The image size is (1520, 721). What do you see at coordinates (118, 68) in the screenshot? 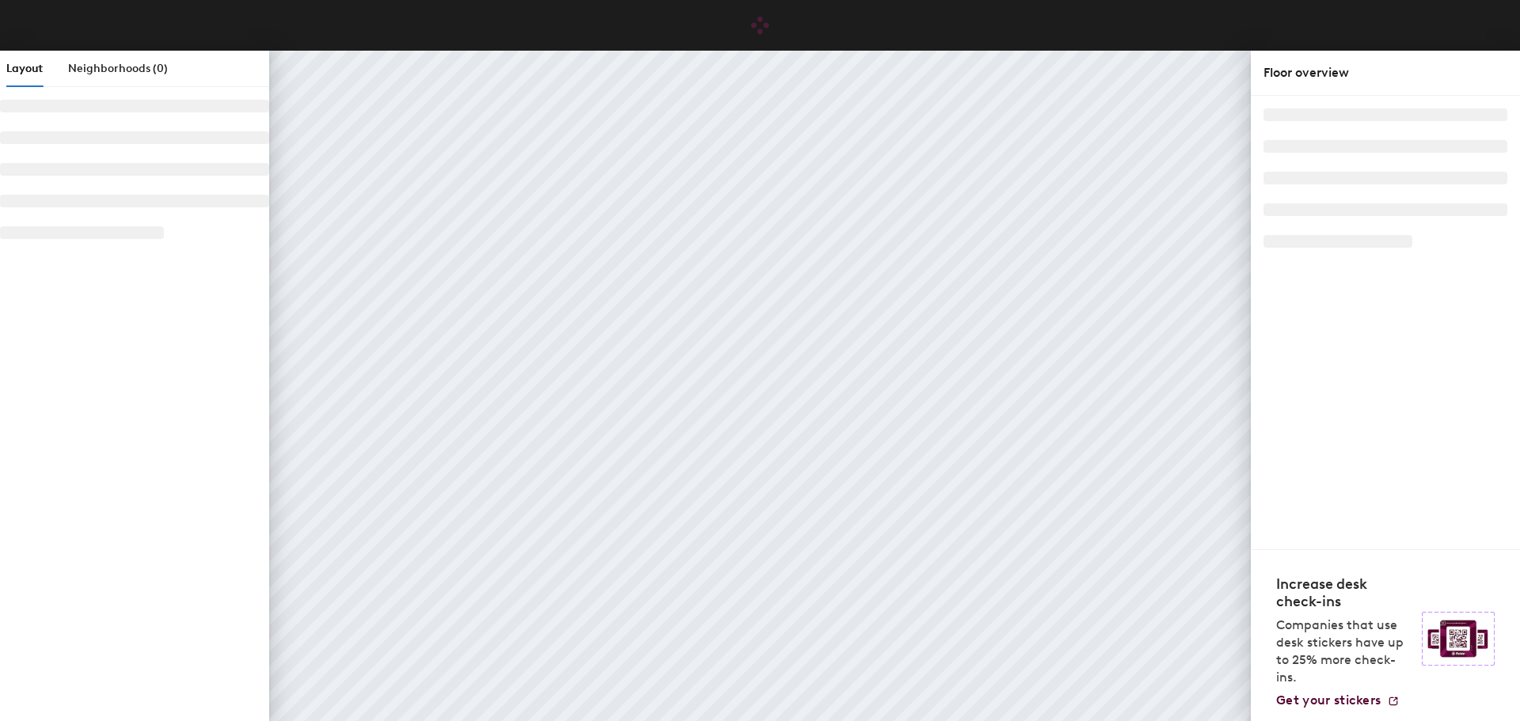
I see `span: Neighborhoods (0)` at bounding box center [118, 68].